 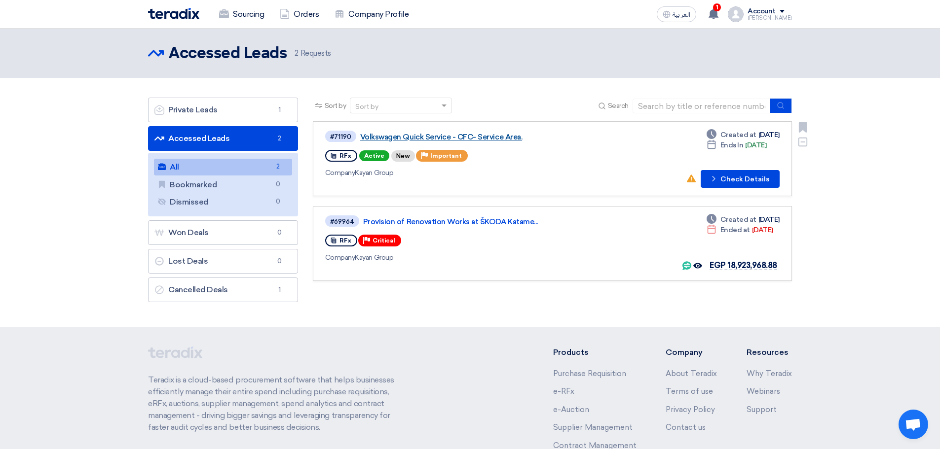 What do you see at coordinates (403, 156) in the screenshot?
I see `div: New` at bounding box center [403, 156].